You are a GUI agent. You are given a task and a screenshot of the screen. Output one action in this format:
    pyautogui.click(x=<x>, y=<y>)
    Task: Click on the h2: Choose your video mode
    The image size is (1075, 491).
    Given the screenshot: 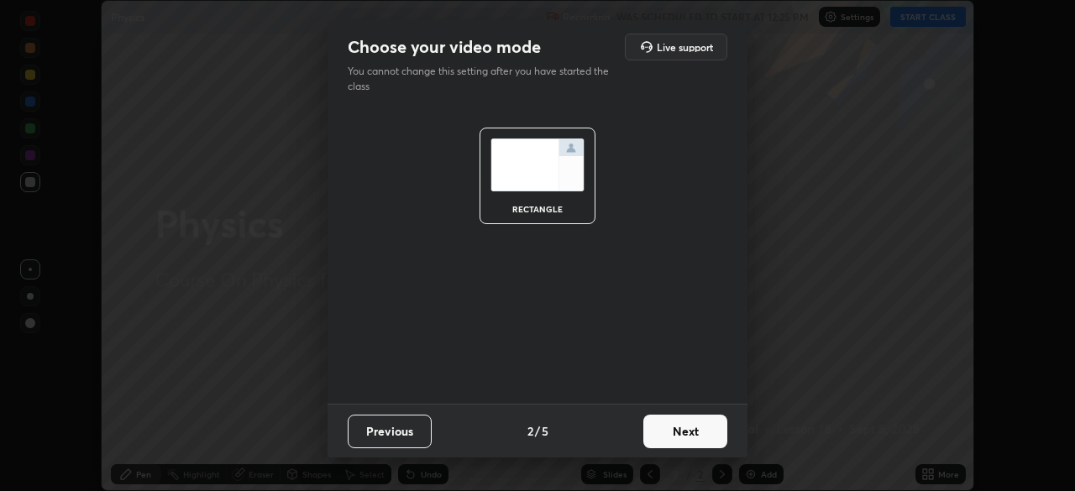 What is the action you would take?
    pyautogui.click(x=444, y=47)
    